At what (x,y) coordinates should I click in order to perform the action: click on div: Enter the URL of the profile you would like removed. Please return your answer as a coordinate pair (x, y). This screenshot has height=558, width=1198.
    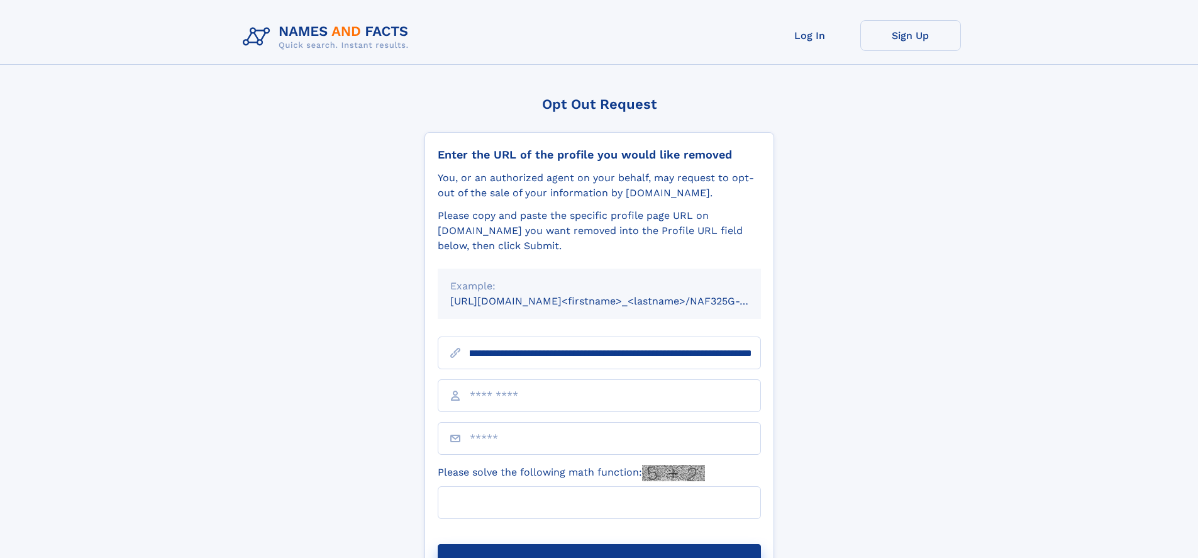
    Looking at the image, I should click on (599, 155).